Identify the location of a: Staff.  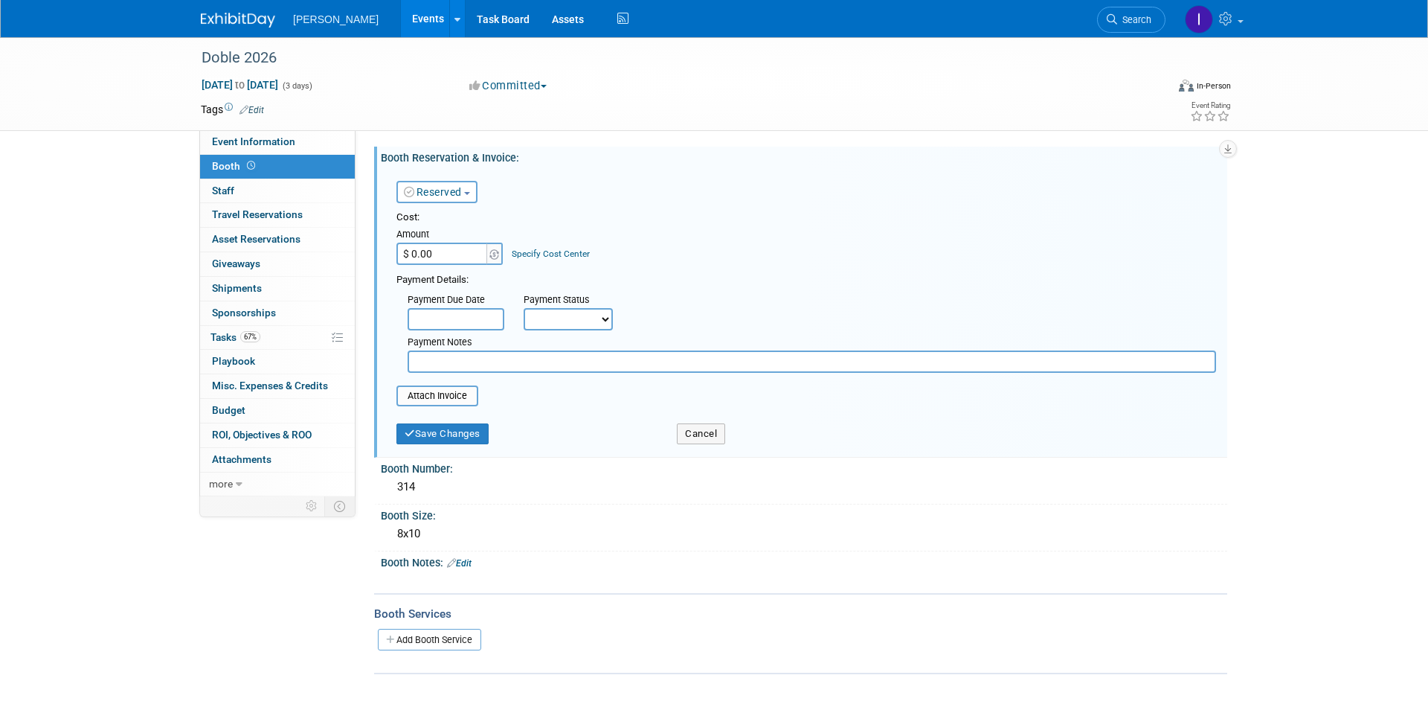
(277, 191).